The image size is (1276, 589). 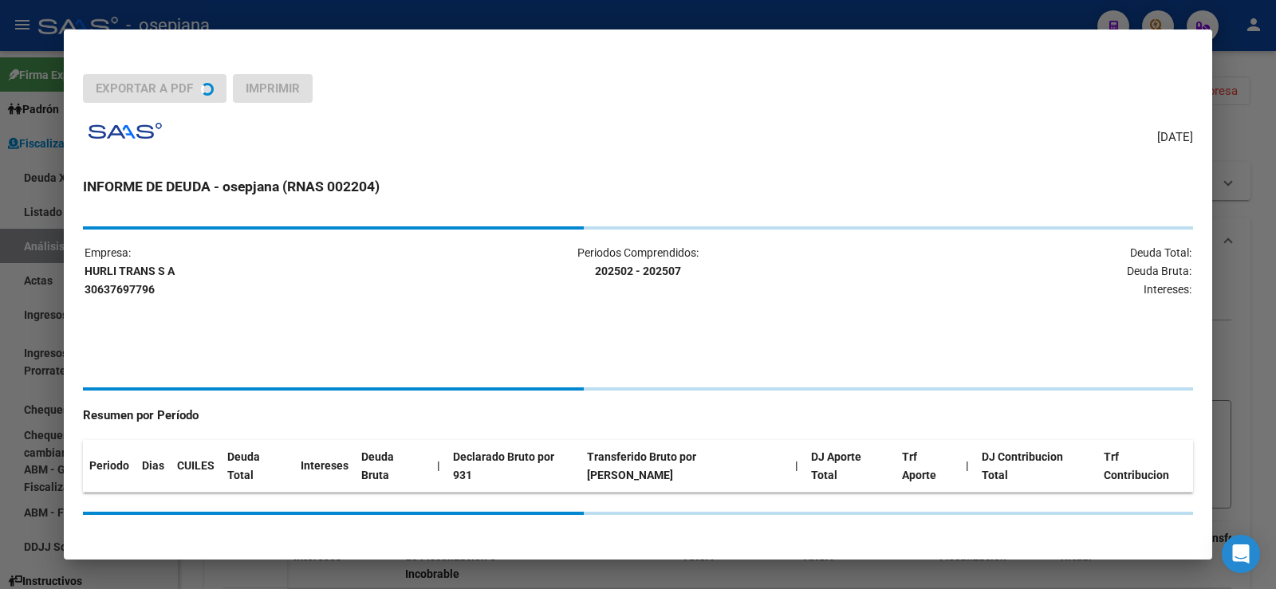 I want to click on th: Deuda Bruta, so click(x=392, y=467).